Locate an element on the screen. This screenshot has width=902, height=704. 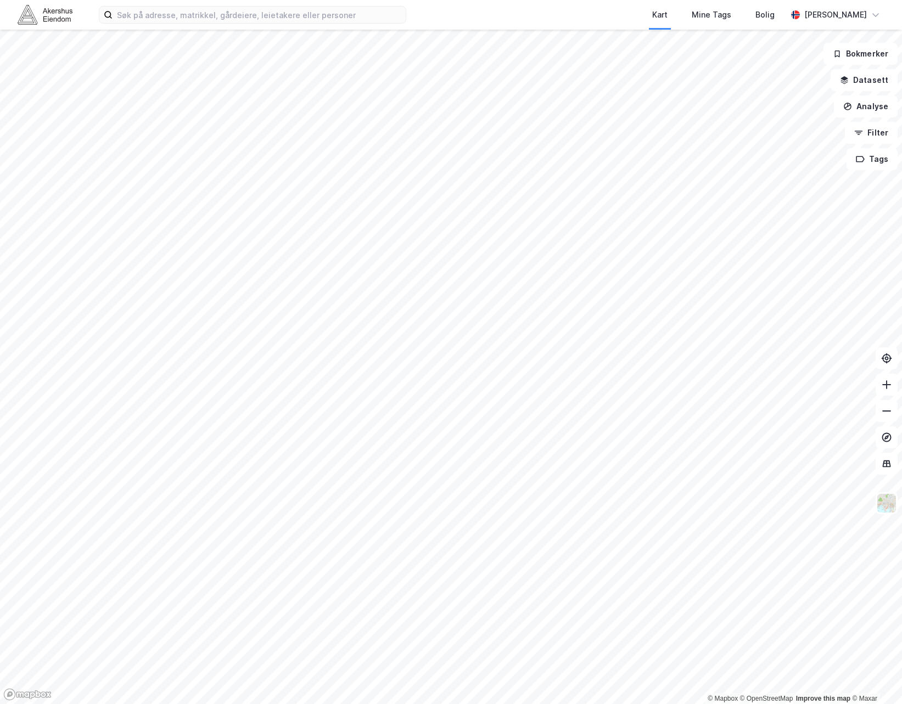
button: Bokmerker is located at coordinates (860, 54).